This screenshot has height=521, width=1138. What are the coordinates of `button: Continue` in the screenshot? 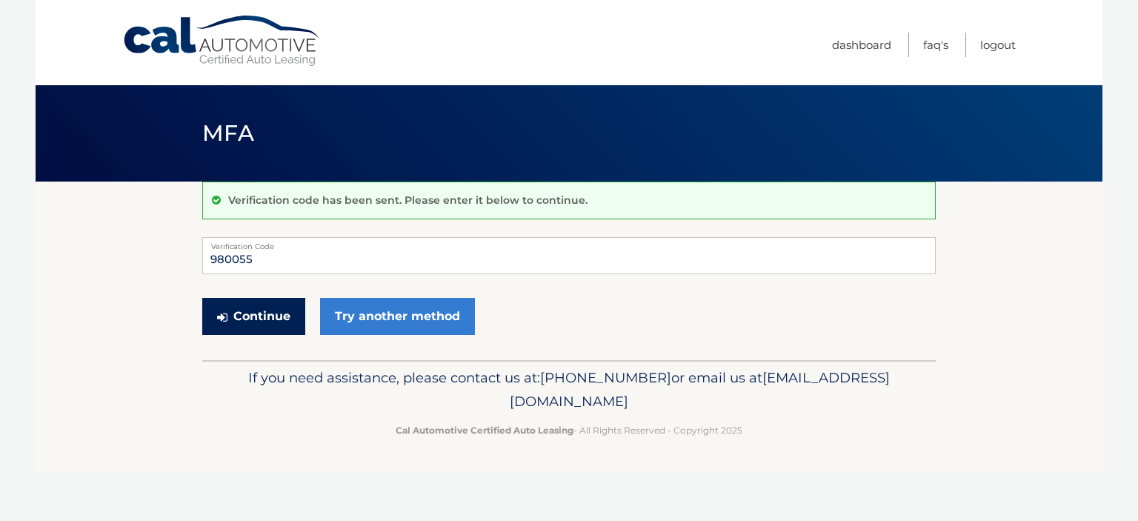 It's located at (253, 316).